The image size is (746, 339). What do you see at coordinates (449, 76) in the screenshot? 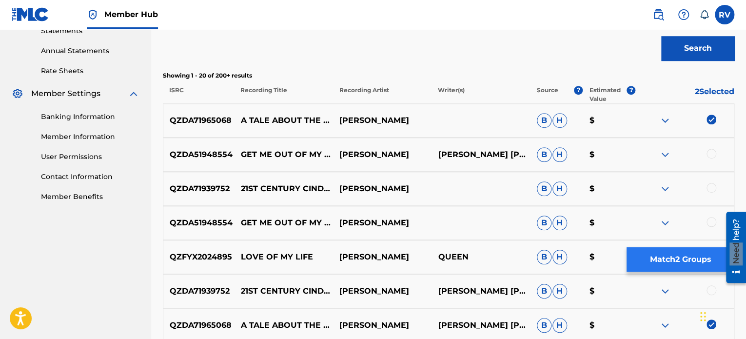
I see `p: Showing 1 - 20 of 200+ results` at bounding box center [449, 76].